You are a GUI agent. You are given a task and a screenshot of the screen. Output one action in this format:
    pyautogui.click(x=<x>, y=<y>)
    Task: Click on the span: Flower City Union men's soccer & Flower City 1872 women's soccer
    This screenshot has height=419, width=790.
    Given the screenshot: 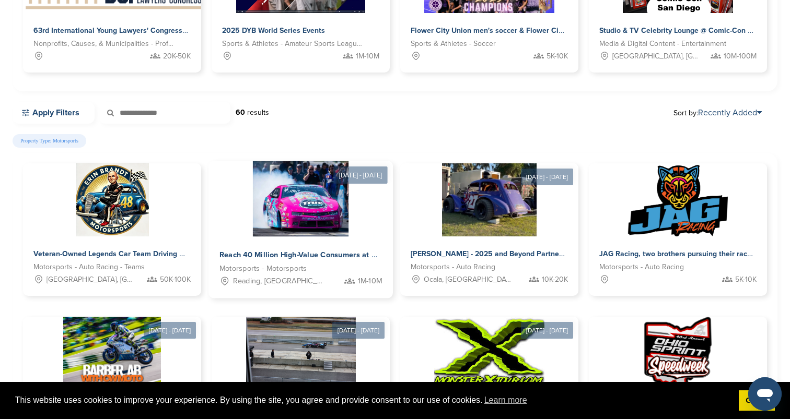 What is the action you would take?
    pyautogui.click(x=524, y=30)
    